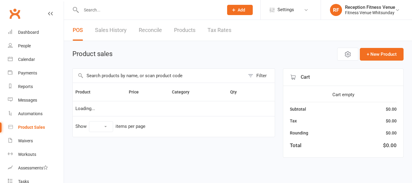 Image resolution: width=412 pixels, height=183 pixels. What do you see at coordinates (86, 92) in the screenshot?
I see `span: Product` at bounding box center [86, 92].